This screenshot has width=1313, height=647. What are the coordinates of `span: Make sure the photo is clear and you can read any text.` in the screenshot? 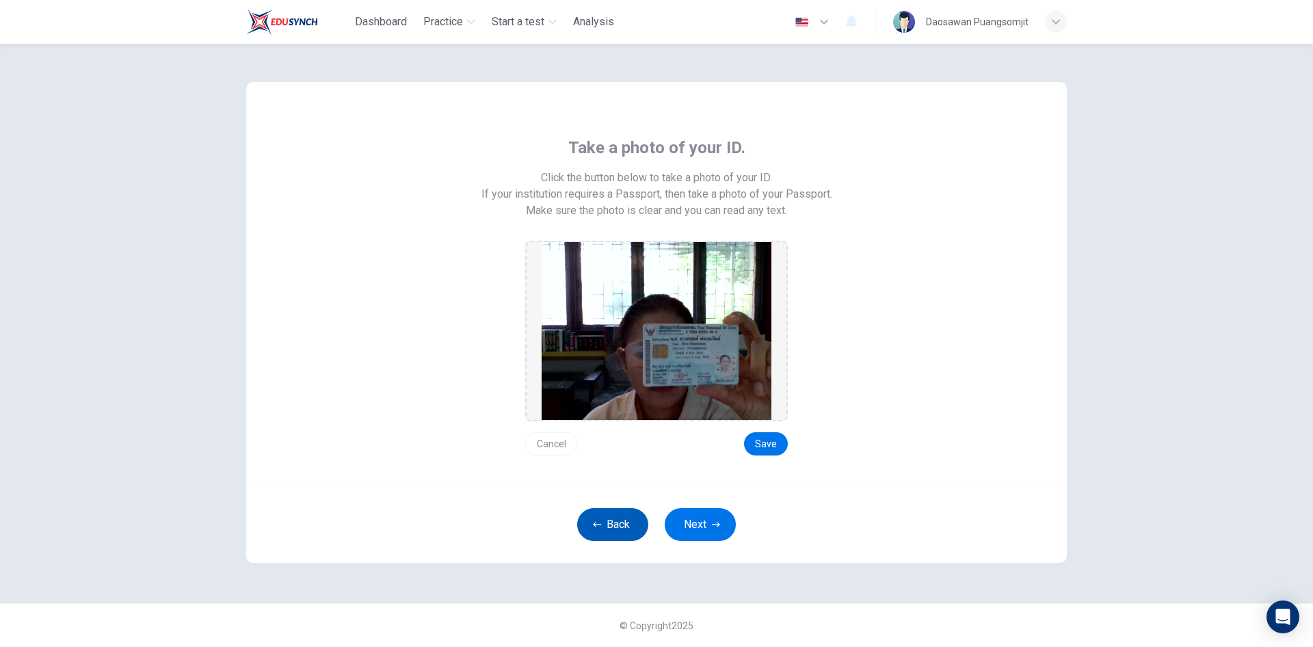 It's located at (656, 211).